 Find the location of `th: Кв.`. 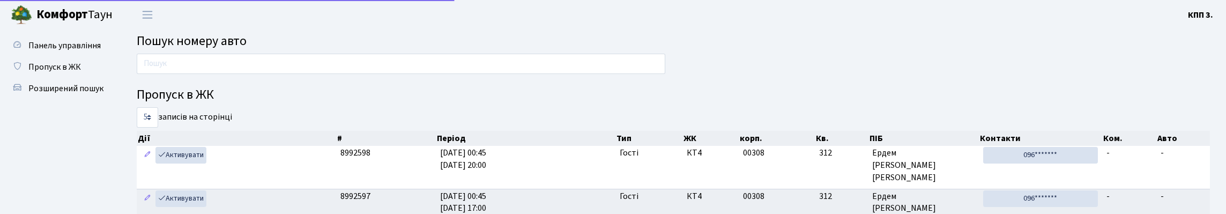

th: Кв. is located at coordinates (841, 138).